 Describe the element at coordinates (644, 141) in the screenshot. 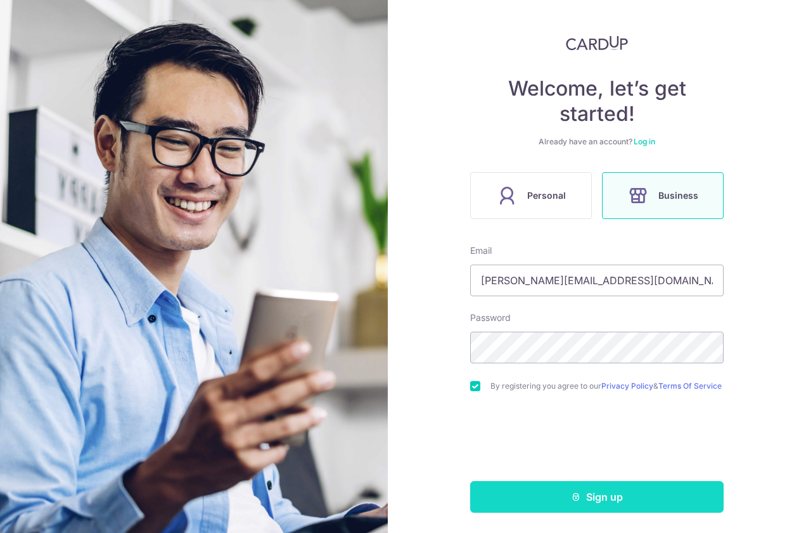

I see `a: Log in` at that location.